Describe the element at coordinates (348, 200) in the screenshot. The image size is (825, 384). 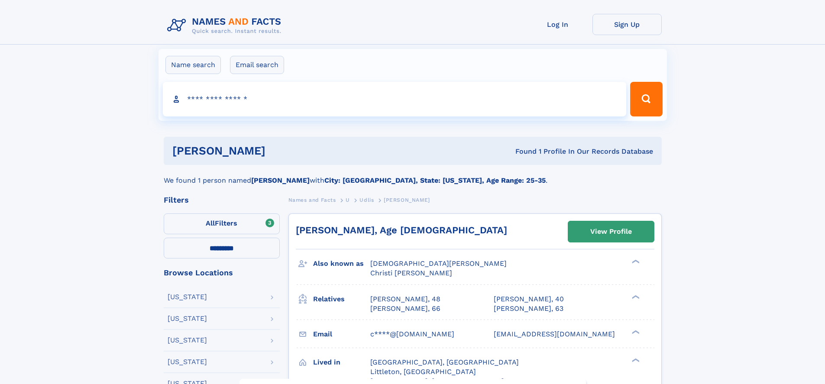
I see `a: U` at that location.